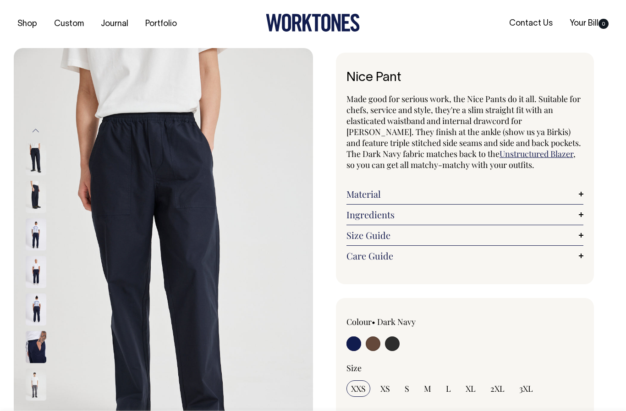 Image resolution: width=626 pixels, height=411 pixels. Describe the element at coordinates (588, 23) in the screenshot. I see `a: Your Bill0` at that location.